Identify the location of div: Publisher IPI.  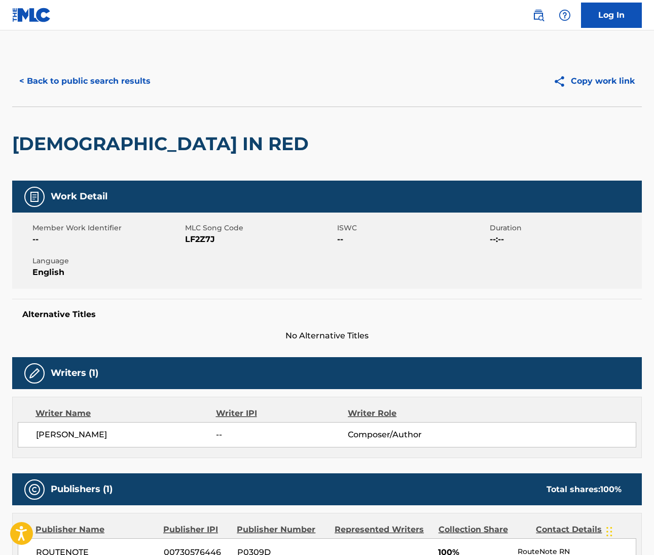
(196, 530).